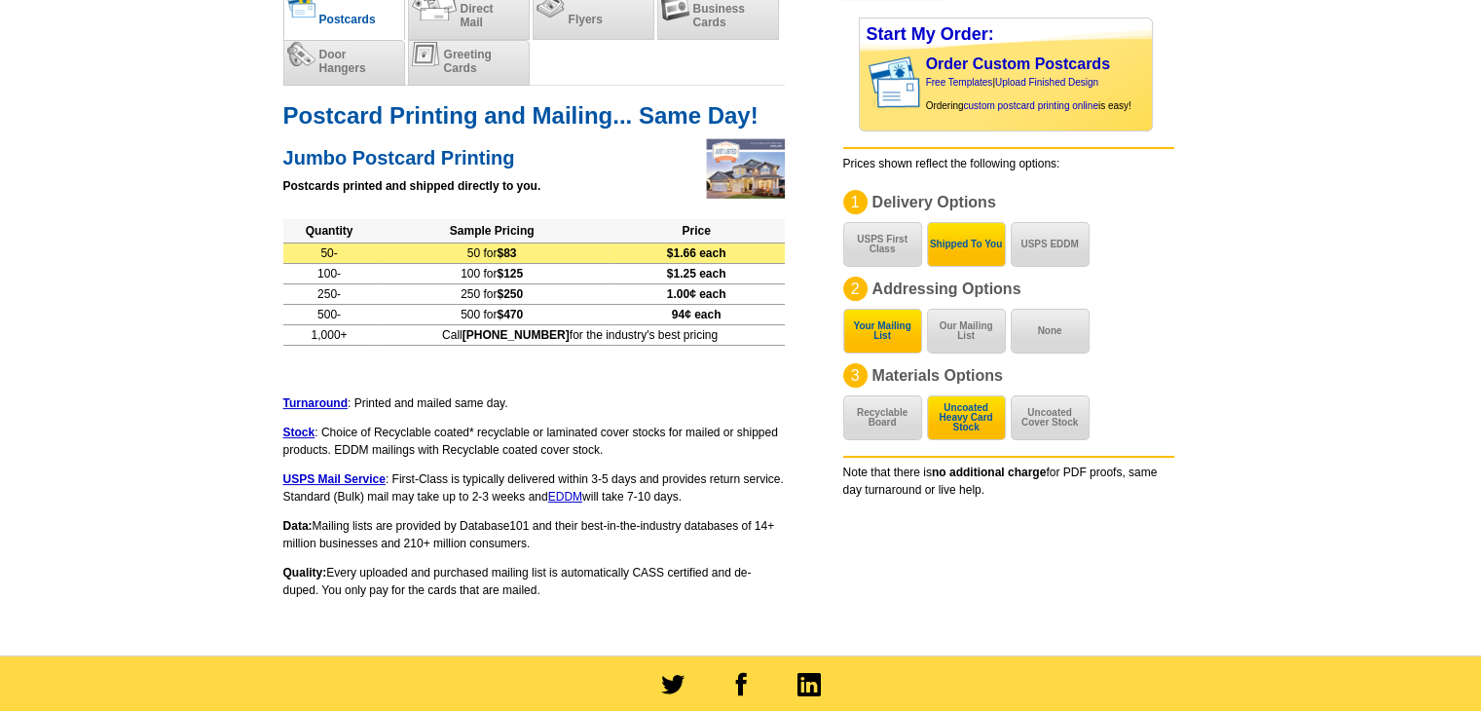 The height and width of the screenshot is (711, 1481). What do you see at coordinates (966, 418) in the screenshot?
I see `button: Uncoated Heavy Card Stock` at bounding box center [966, 418].